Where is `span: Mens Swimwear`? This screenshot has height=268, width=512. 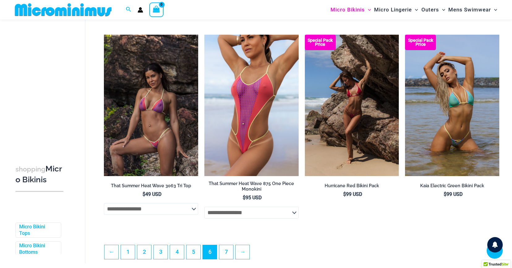 span: Mens Swimwear is located at coordinates (469, 10).